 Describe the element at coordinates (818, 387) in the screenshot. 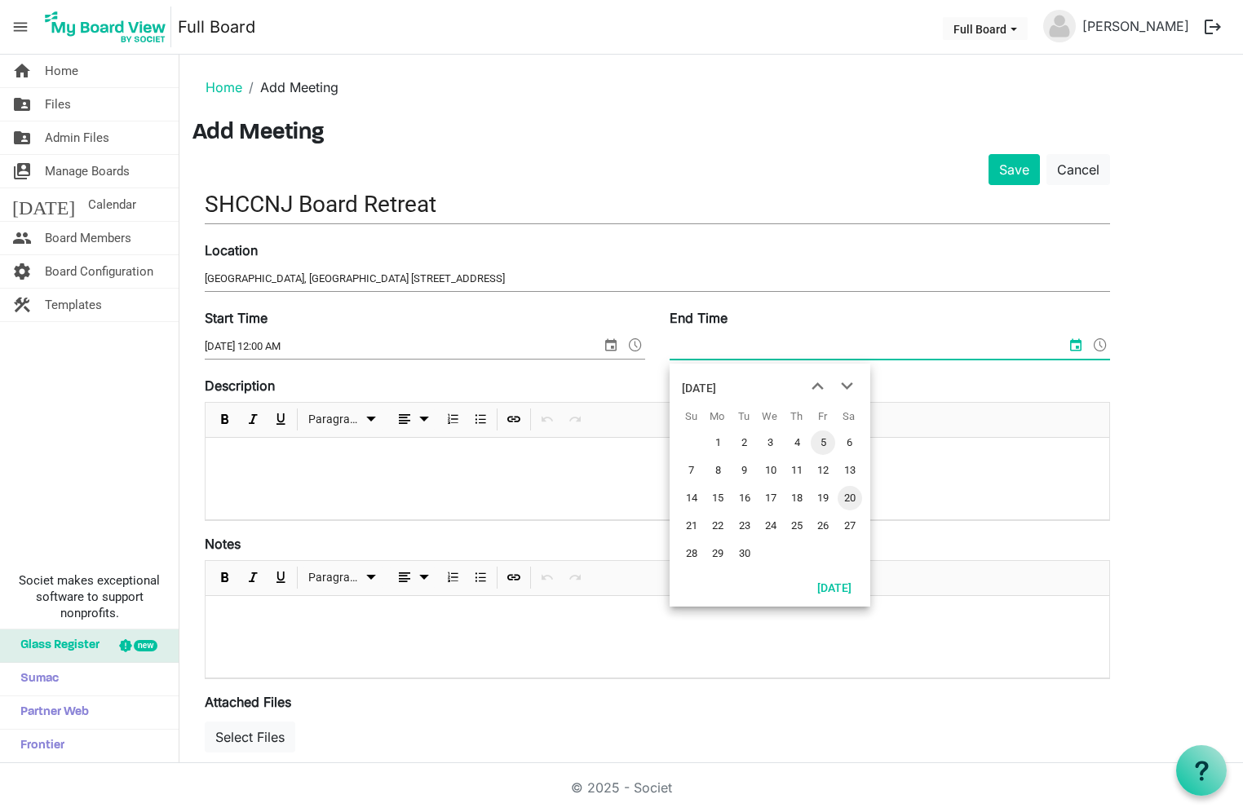

I see `button: previous month` at that location.